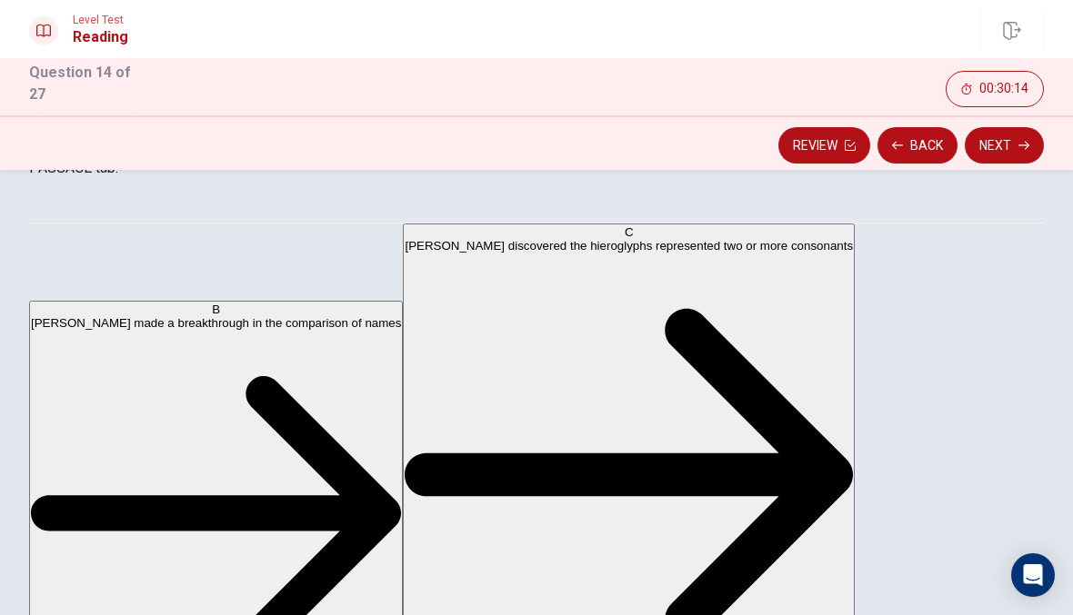 Image resolution: width=1073 pixels, height=615 pixels. What do you see at coordinates (1003, 145) in the screenshot?
I see `button: Next` at bounding box center [1003, 145].